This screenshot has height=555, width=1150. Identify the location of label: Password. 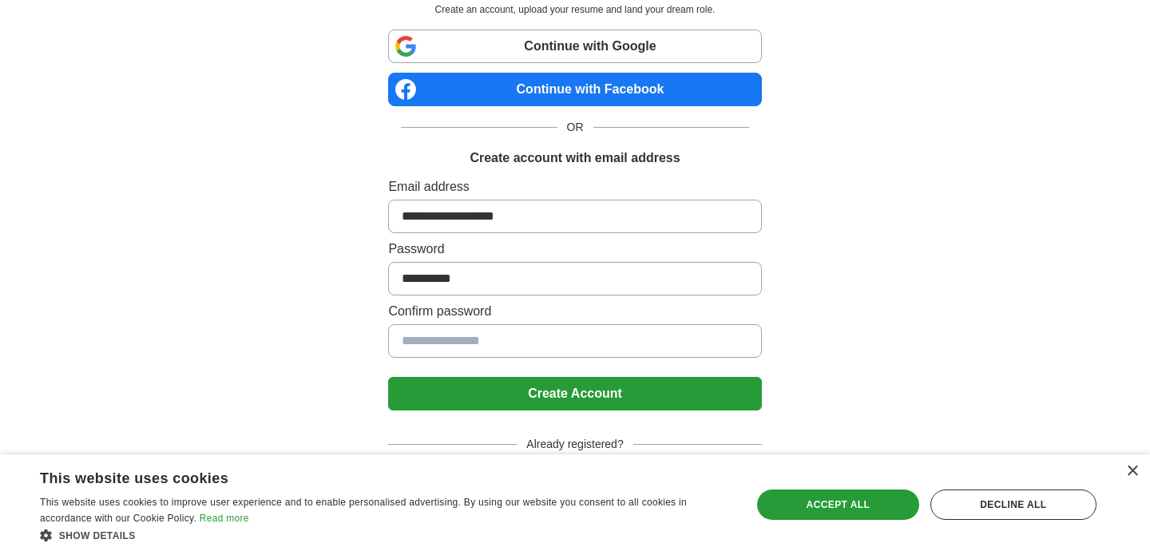
(574, 249).